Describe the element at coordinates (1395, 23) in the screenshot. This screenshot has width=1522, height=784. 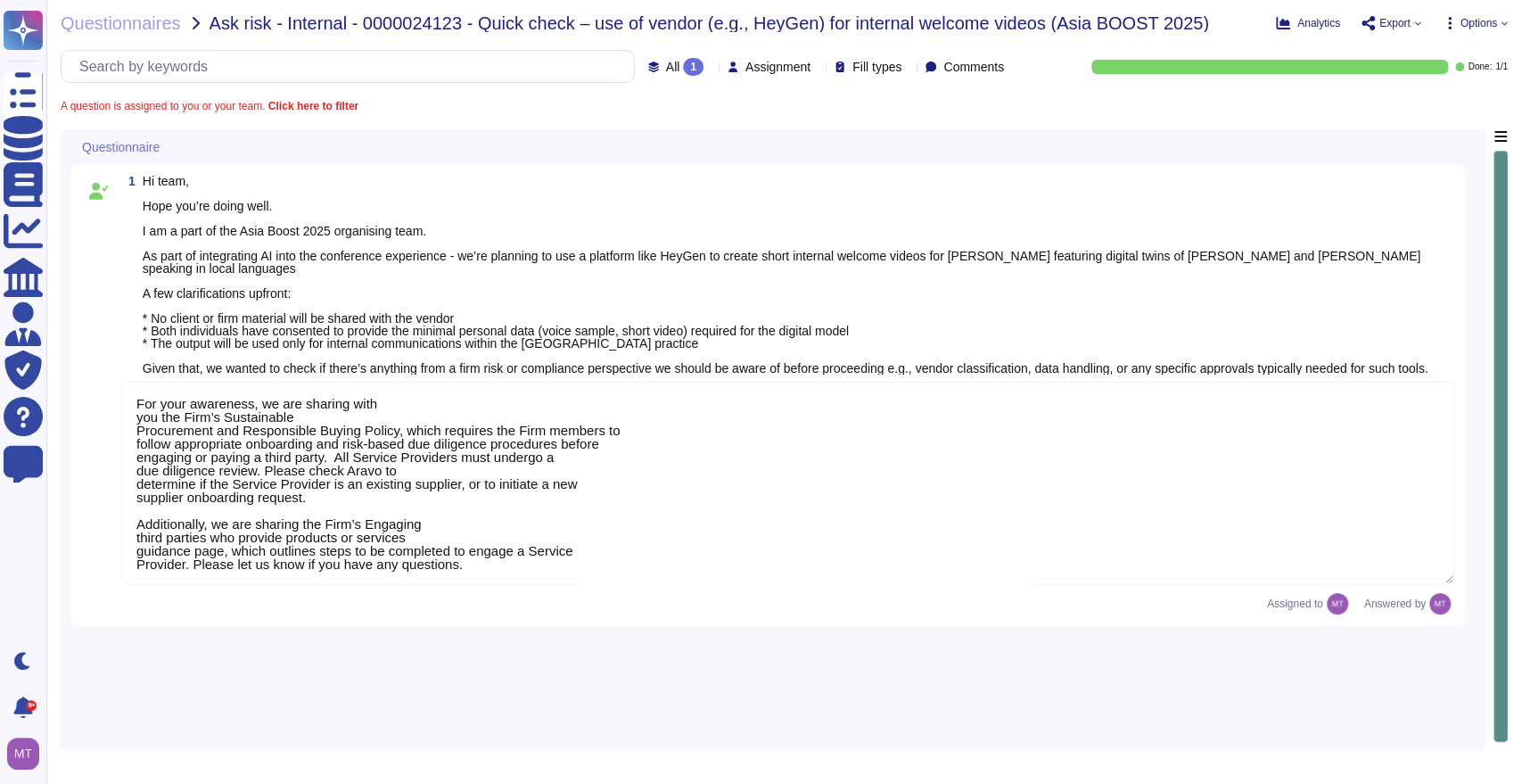
I see `span: Export` at that location.